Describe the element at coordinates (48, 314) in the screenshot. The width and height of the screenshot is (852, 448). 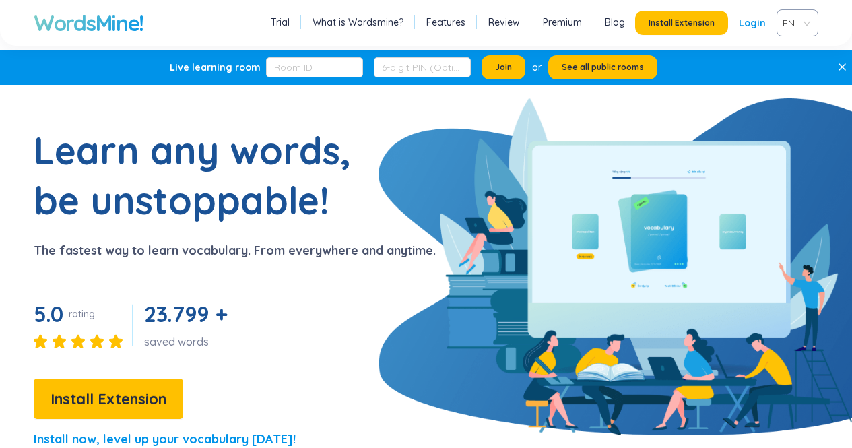
I see `span: 5.0` at that location.